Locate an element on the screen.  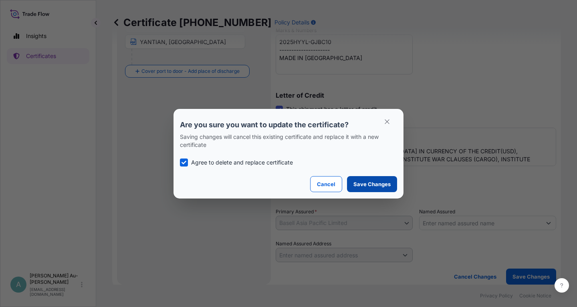
p: Cancel is located at coordinates (326, 184).